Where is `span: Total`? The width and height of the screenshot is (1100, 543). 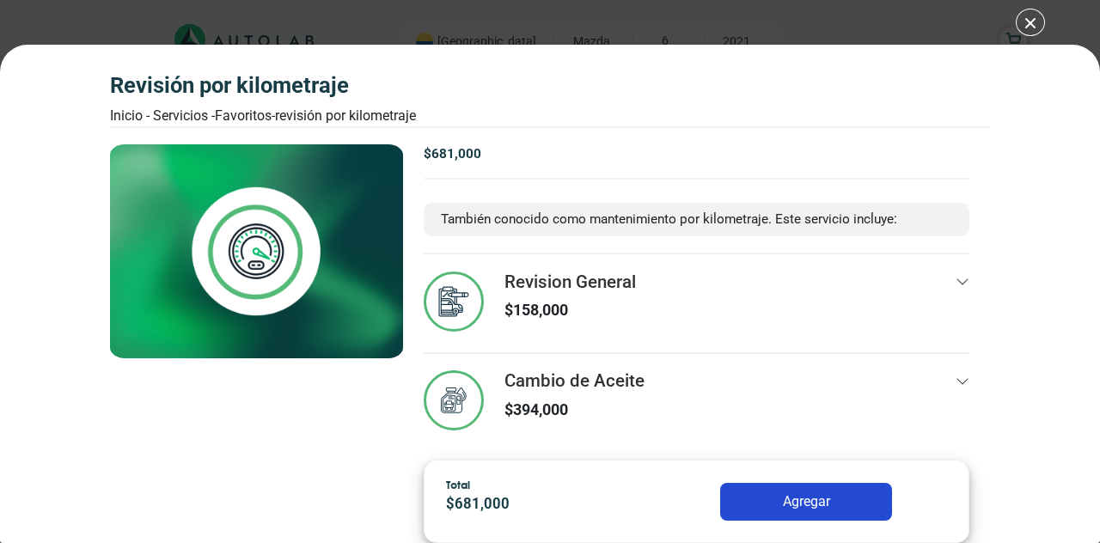
span: Total is located at coordinates (458, 485).